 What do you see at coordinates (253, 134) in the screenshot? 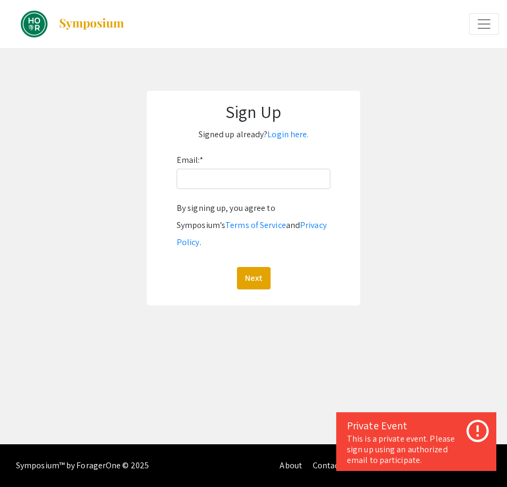
I see `p: Signed up already?` at bounding box center [253, 134].